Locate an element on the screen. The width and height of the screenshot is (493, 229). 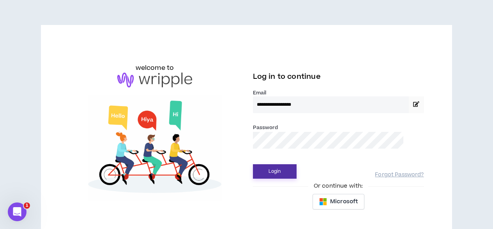
img: logo-brand.png is located at coordinates (155, 80).